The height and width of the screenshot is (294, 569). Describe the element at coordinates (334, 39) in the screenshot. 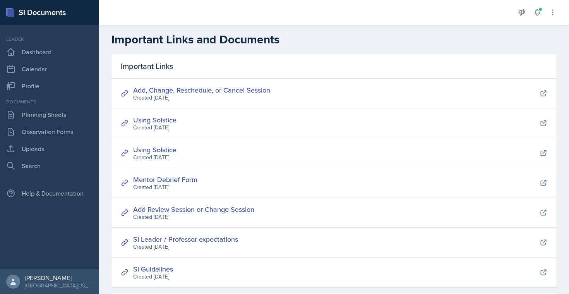

I see `h2: Important Links and Documents` at that location.